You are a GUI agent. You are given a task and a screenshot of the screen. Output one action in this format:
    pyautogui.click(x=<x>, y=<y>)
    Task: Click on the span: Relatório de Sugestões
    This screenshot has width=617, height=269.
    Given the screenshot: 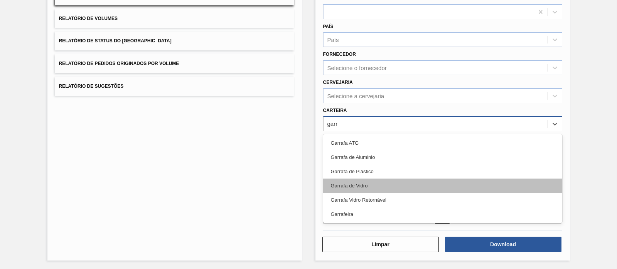 What is the action you would take?
    pyautogui.click(x=91, y=86)
    